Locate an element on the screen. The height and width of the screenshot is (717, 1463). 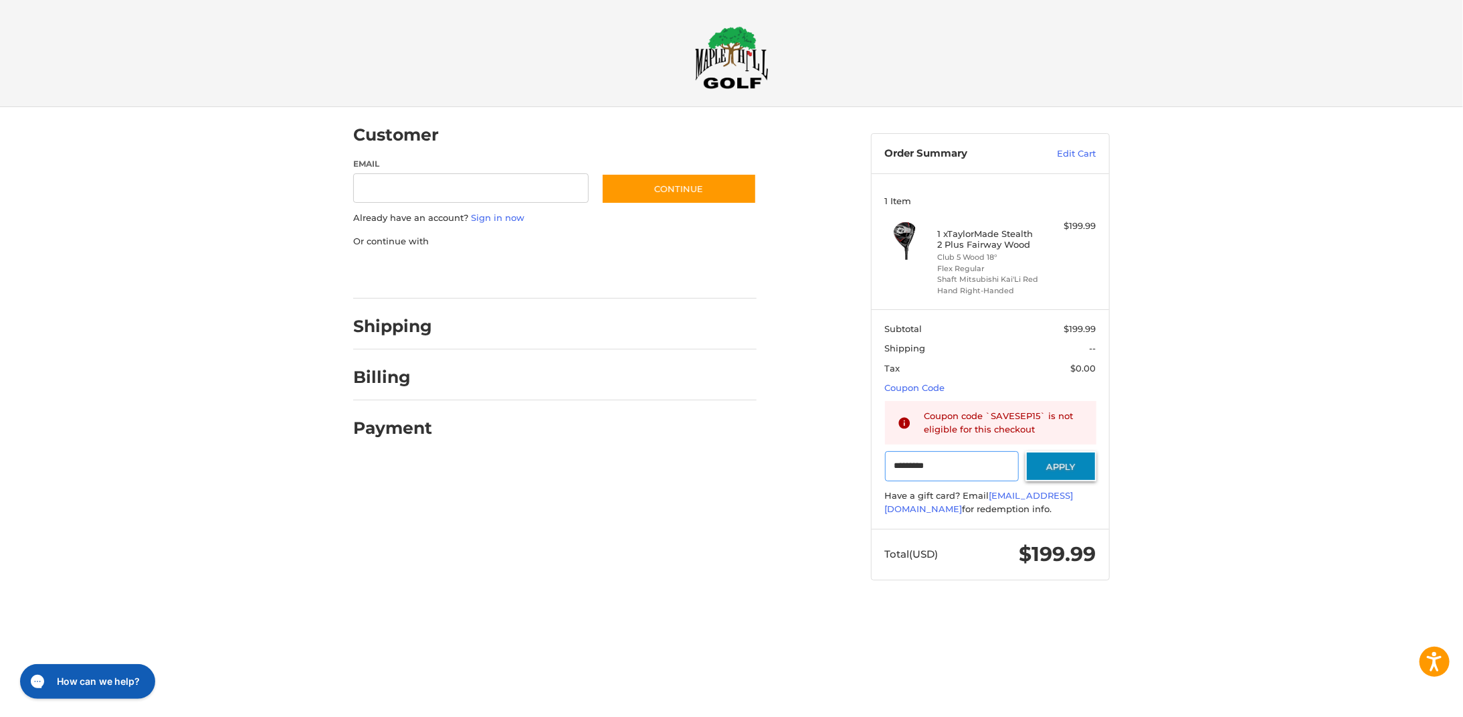
li: Hand Right-Handed is located at coordinates (989, 290).